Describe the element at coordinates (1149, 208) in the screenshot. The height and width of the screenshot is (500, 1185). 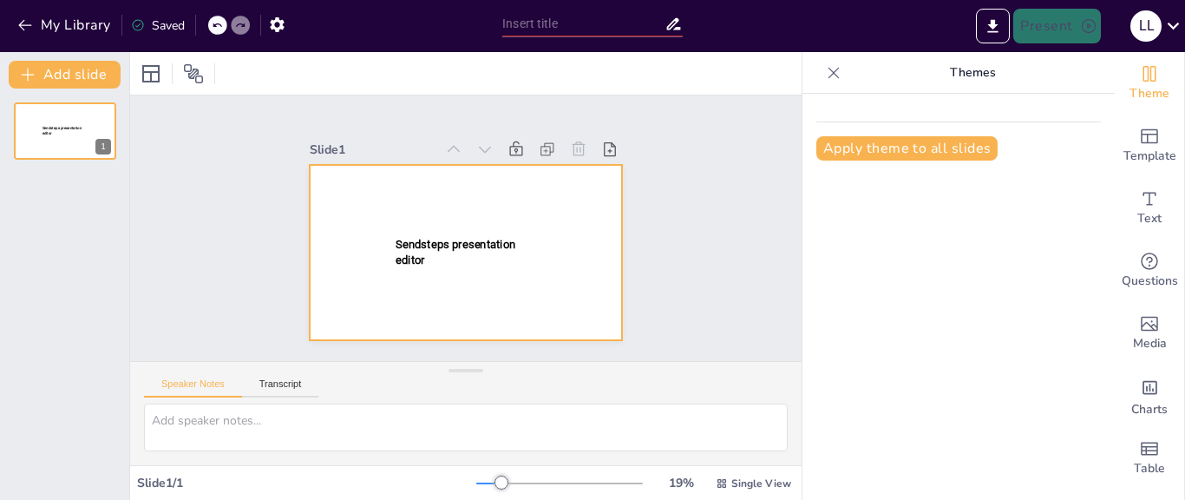
I see `div: Add text boxes` at that location.